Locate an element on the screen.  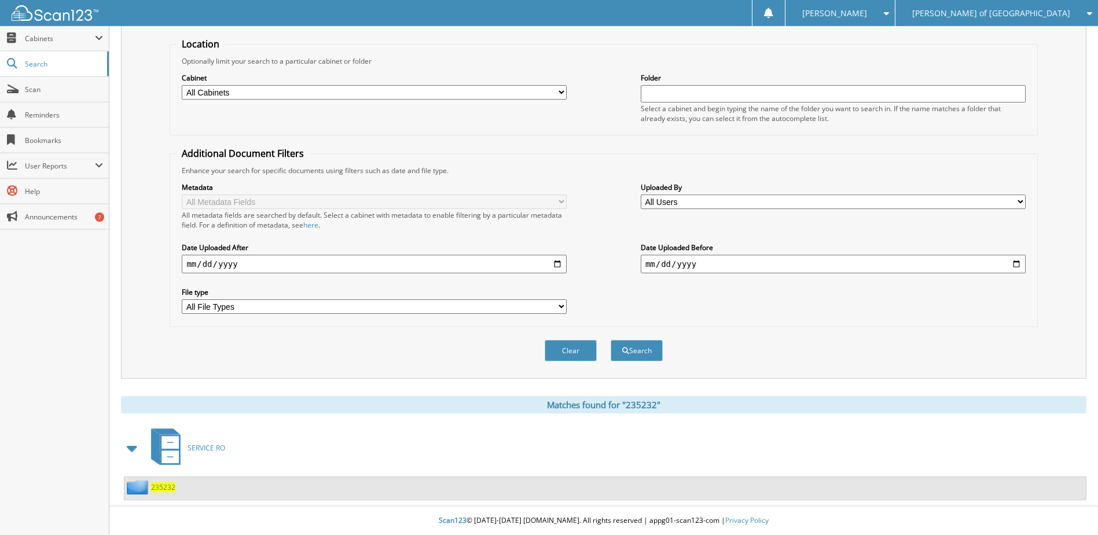
span: Search is located at coordinates (63, 64).